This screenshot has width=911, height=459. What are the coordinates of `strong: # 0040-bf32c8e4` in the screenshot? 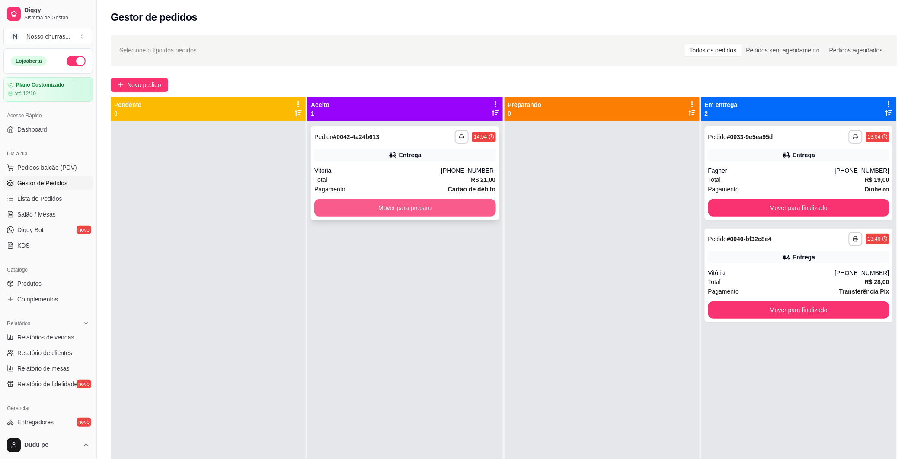 It's located at (750, 239).